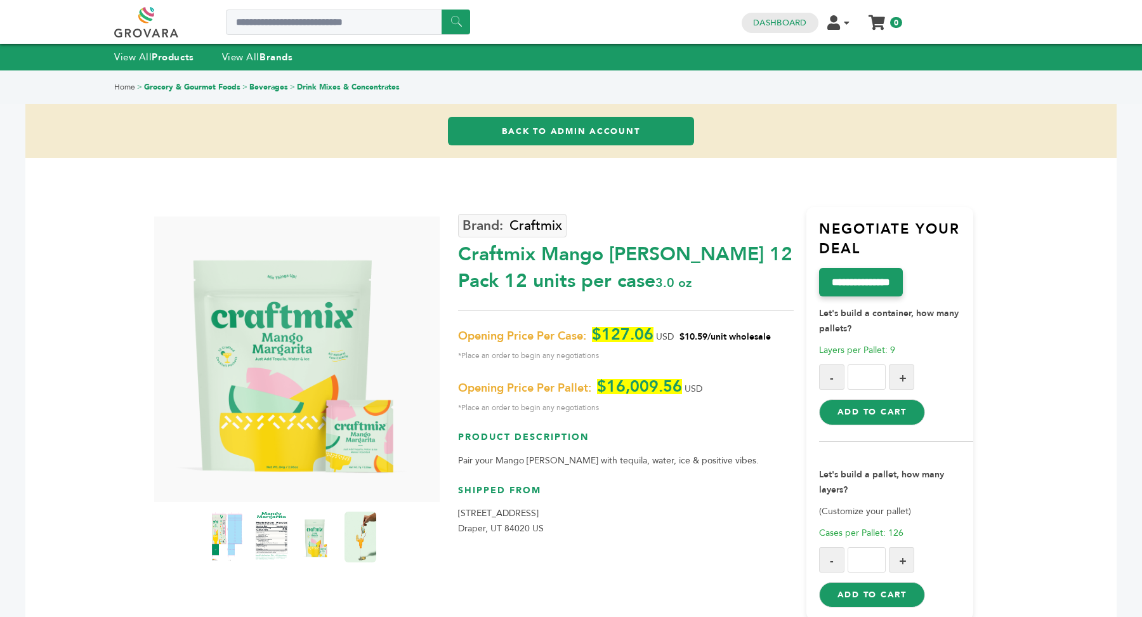 The height and width of the screenshot is (617, 1142). I want to click on h3: Shipped From, so click(625, 495).